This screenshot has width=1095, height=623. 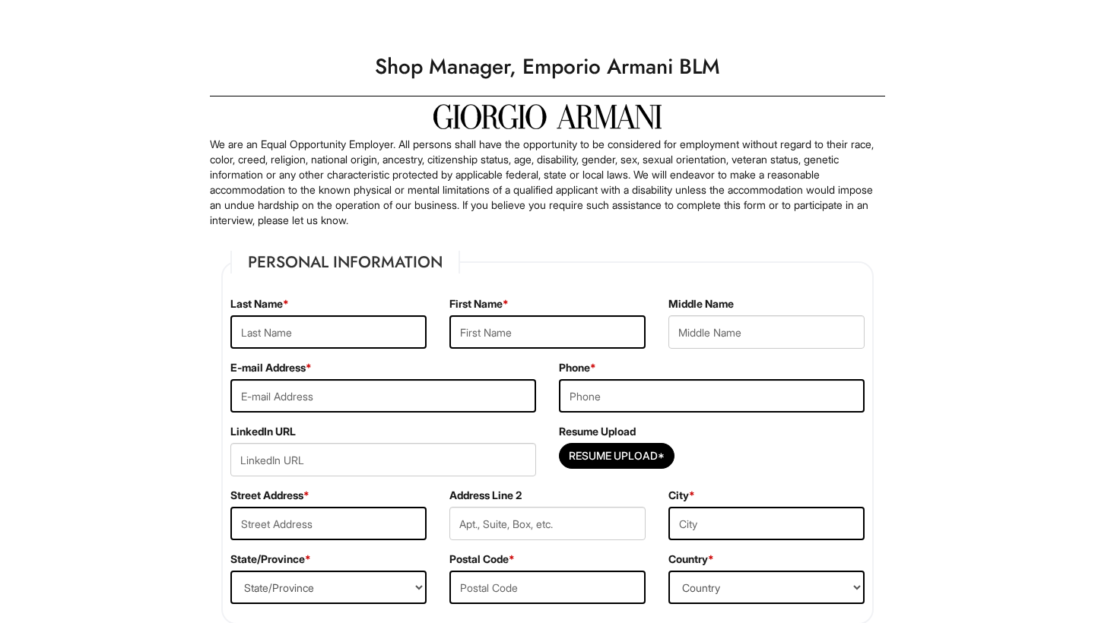 I want to click on label: Country, so click(x=691, y=559).